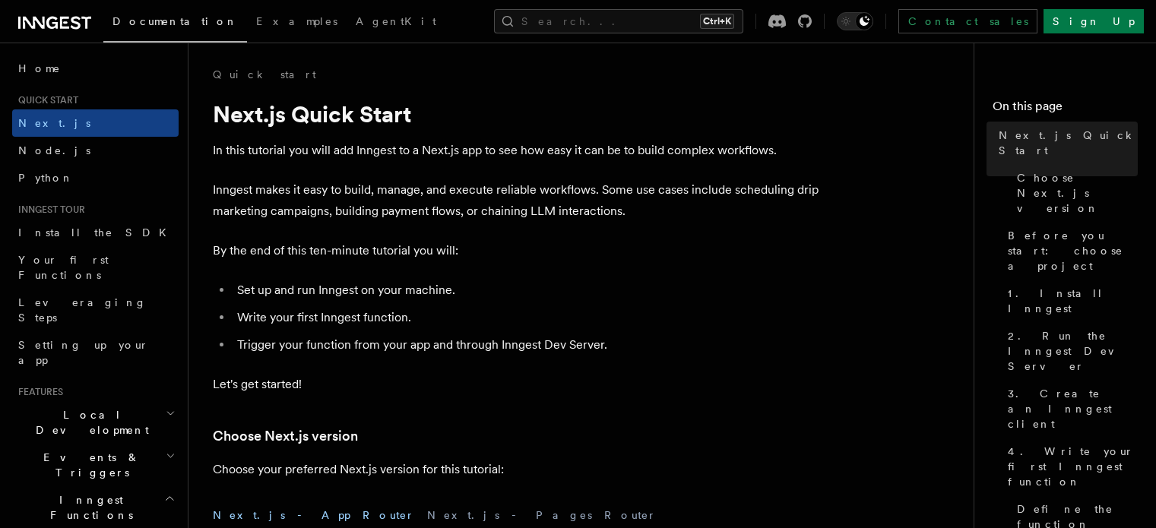 This screenshot has height=528, width=1156. I want to click on span: Inngest Functions, so click(88, 508).